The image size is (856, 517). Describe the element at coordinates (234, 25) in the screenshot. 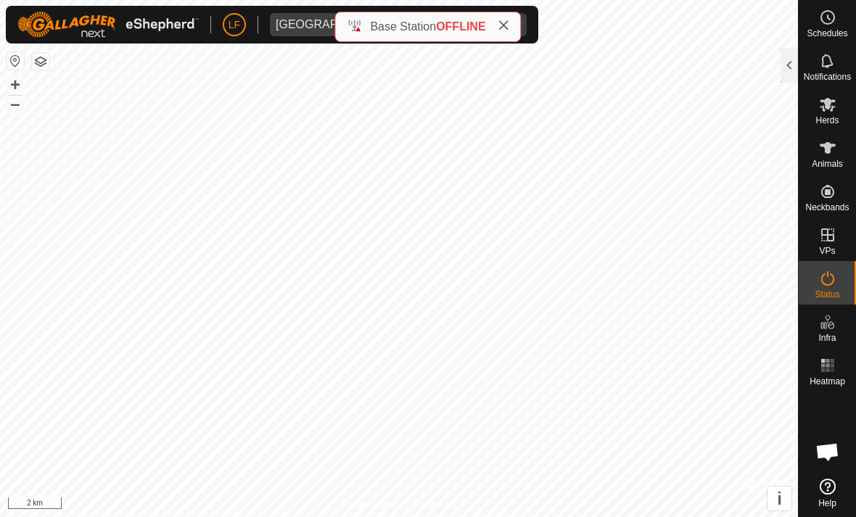

I see `span: LF` at that location.